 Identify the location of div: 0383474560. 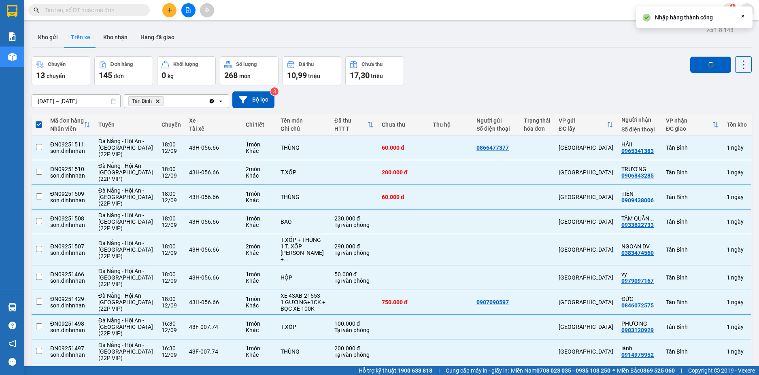
(637, 253).